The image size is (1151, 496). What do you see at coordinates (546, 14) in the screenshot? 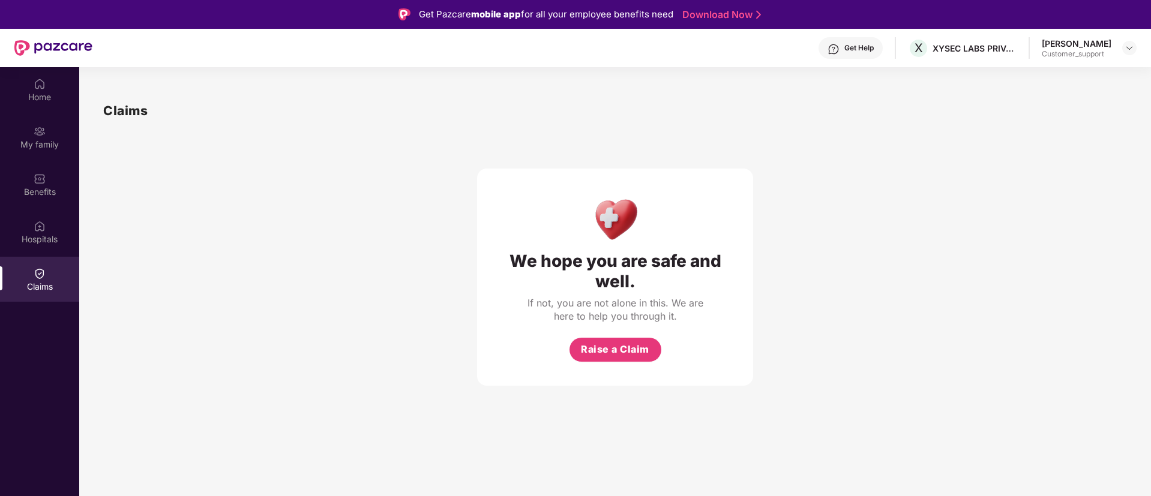
I see `div: Get Pazcare for all your employee benefits need` at bounding box center [546, 14].